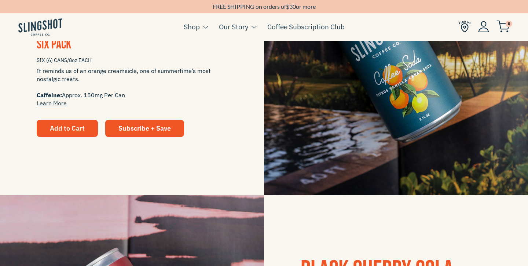 This screenshot has width=528, height=266. What do you see at coordinates (306, 27) in the screenshot?
I see `a: Coffee Subscription Club` at bounding box center [306, 27].